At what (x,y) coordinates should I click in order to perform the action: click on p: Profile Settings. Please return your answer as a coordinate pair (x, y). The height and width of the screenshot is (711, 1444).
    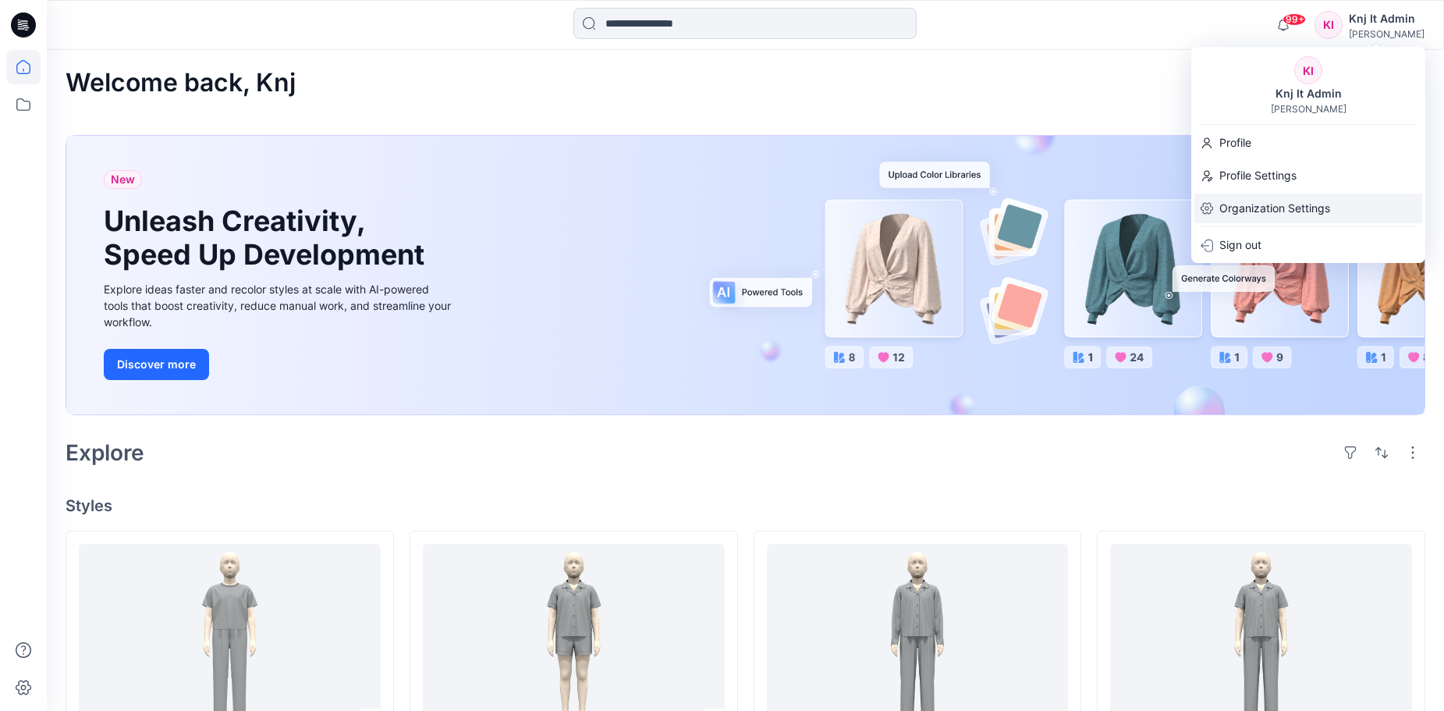
    Looking at the image, I should click on (1257, 176).